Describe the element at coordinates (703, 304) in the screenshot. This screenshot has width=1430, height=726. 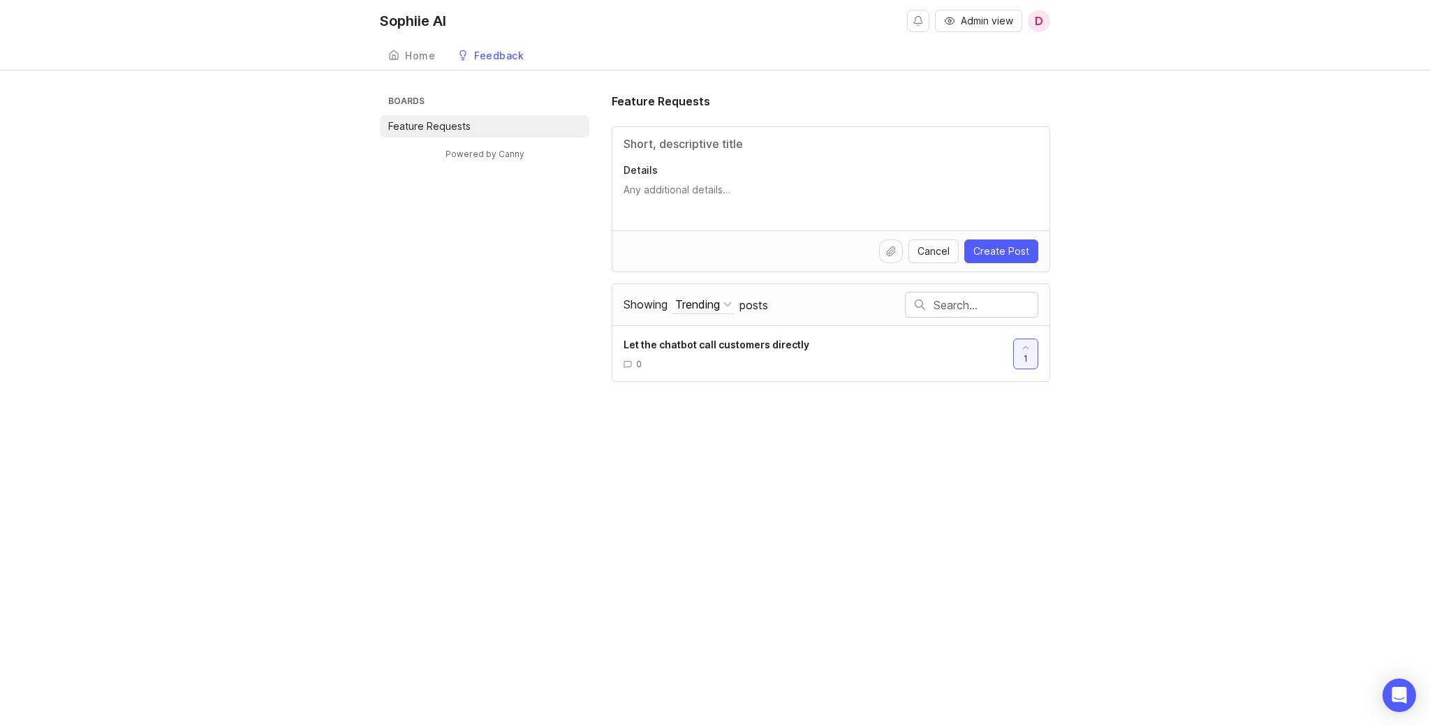
I see `button: Showing` at that location.